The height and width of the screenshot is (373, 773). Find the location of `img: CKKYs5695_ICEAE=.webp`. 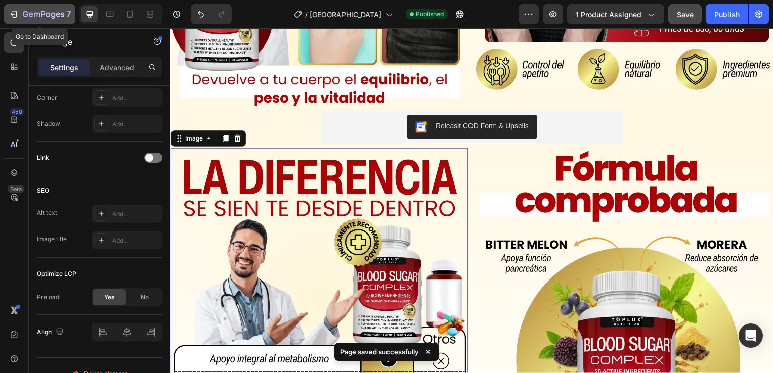

img: CKKYs5695_ICEAE=.webp is located at coordinates (252, 100).